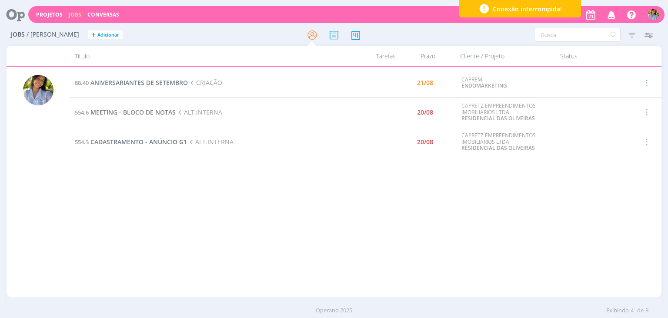 The height and width of the screenshot is (318, 668). What do you see at coordinates (75, 15) in the screenshot?
I see `button: Jobs` at bounding box center [75, 15].